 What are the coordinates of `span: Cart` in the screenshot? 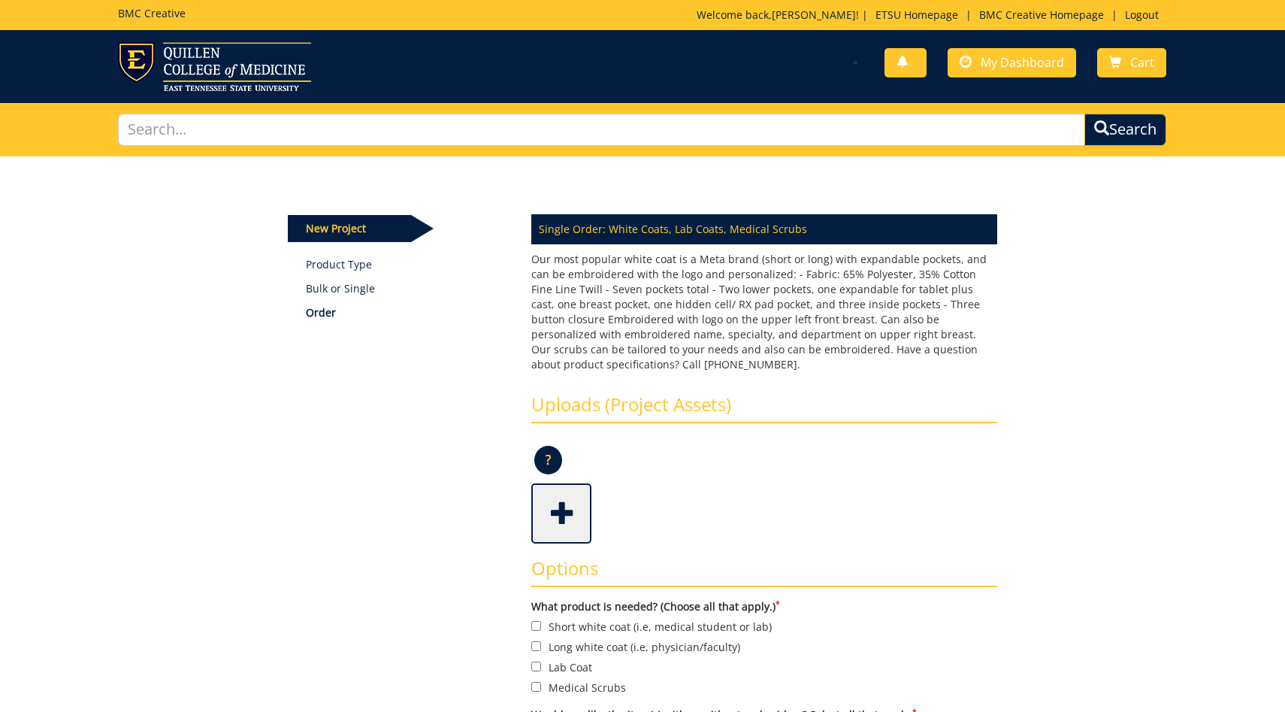 It's located at (1143, 62).